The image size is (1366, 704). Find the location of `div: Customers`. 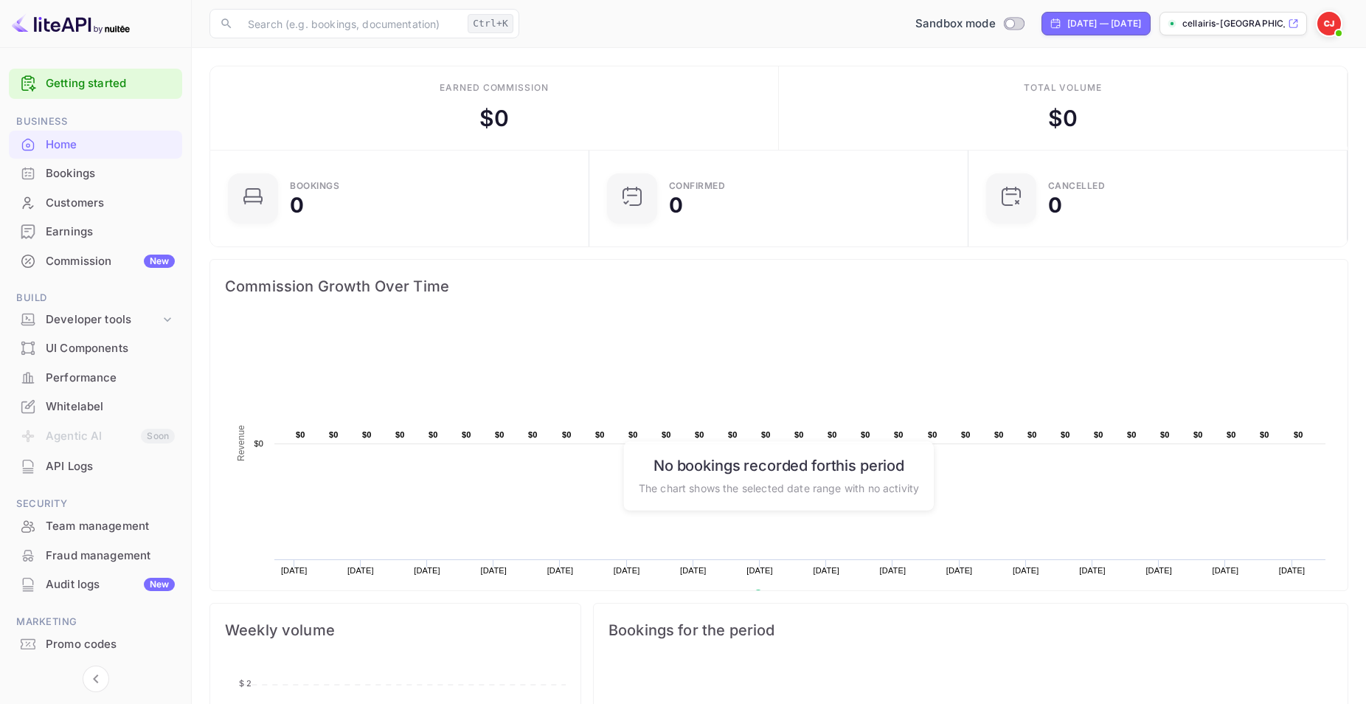

div: Customers is located at coordinates (110, 203).